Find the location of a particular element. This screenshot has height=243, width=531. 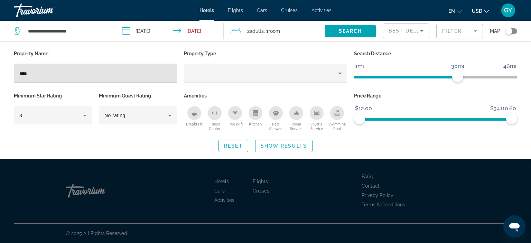

button: Kitchen is located at coordinates (255, 118).